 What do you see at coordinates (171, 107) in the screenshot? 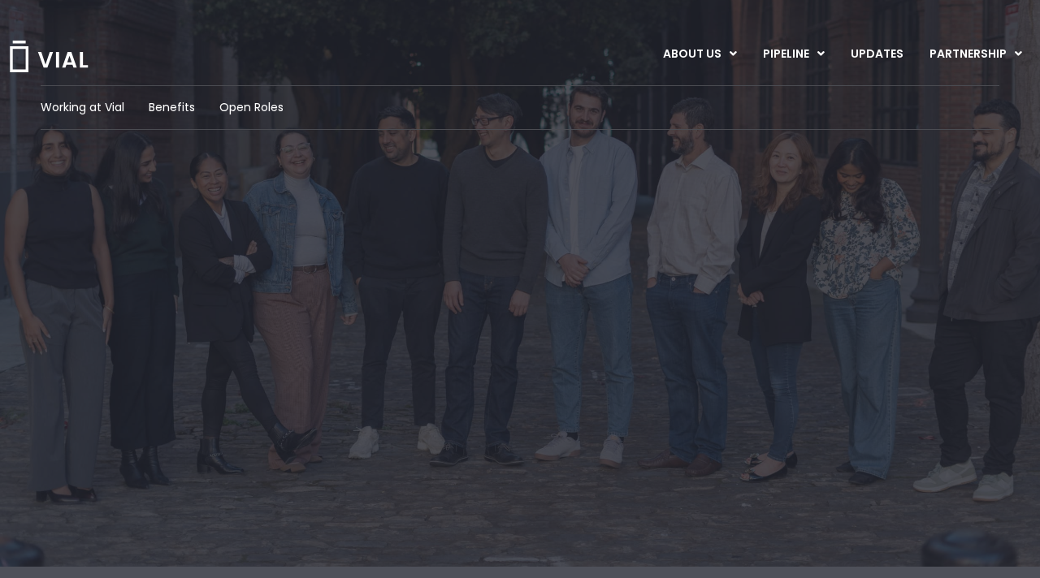
I see `a: Benefits` at bounding box center [171, 107].